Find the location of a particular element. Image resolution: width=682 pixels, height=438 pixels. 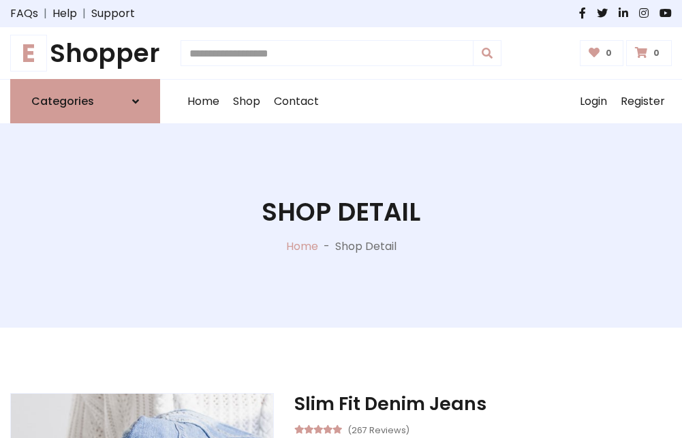

h3: Slim Fit Denim Jeans is located at coordinates (483, 404).